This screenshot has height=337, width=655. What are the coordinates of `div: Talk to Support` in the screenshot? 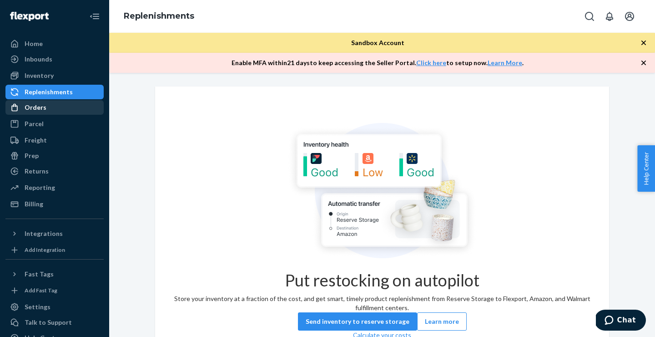 It's located at (48, 322).